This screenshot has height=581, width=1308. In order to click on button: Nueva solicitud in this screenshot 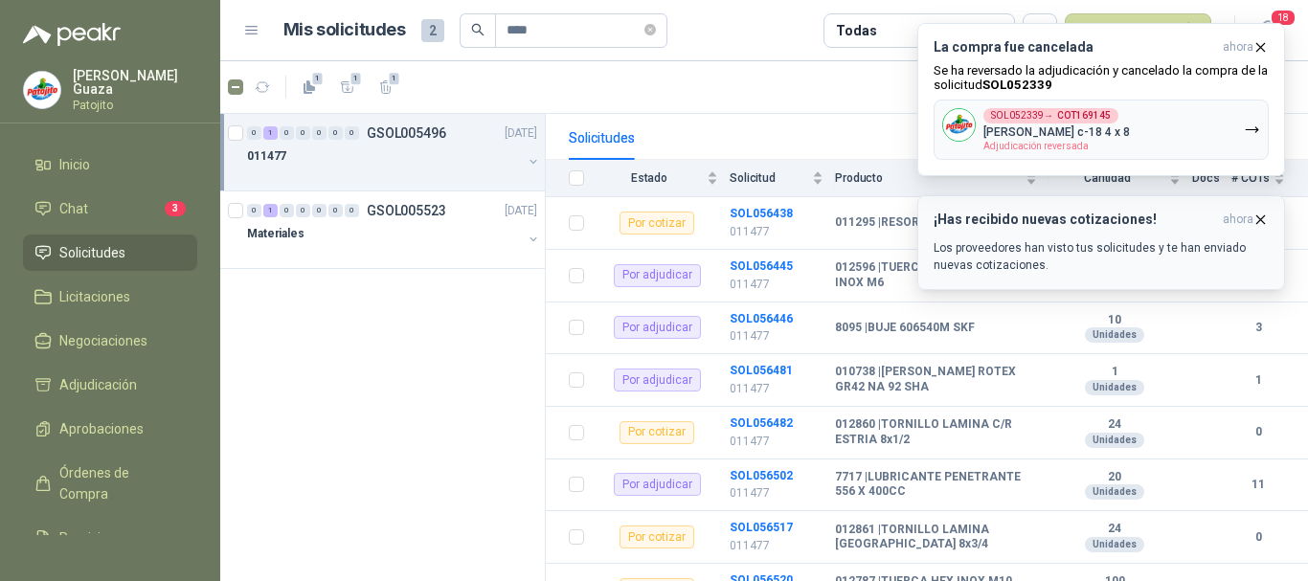, I will do `click(1138, 31)`.